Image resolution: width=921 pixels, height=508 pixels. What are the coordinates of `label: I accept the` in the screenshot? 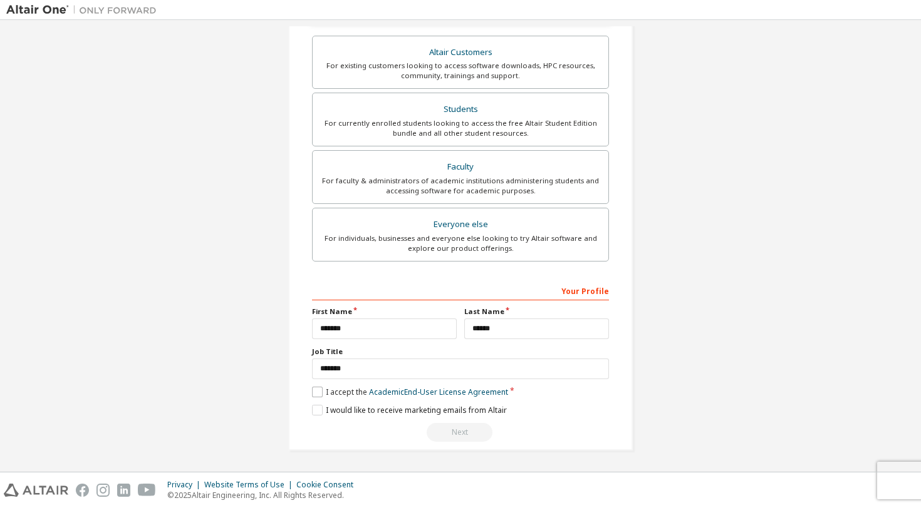 It's located at (410, 392).